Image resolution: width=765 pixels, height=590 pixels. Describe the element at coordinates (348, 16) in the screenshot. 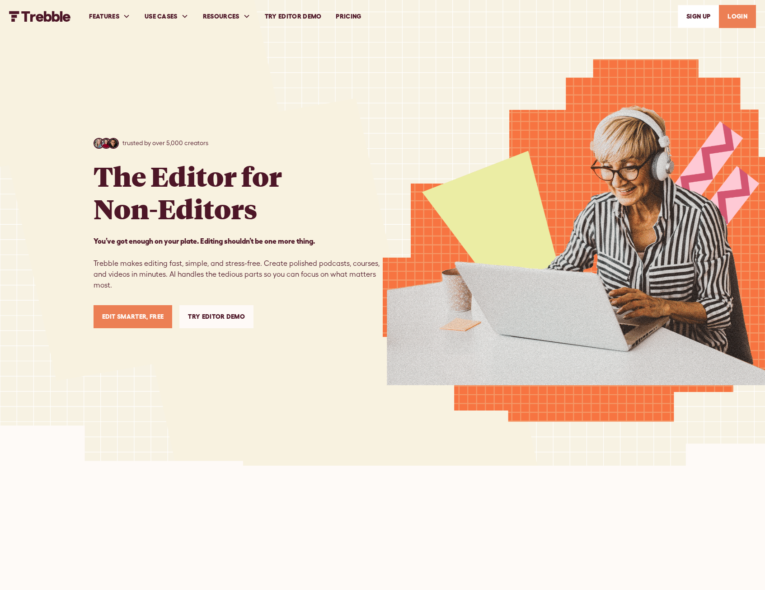

I see `a: PRICING` at that location.